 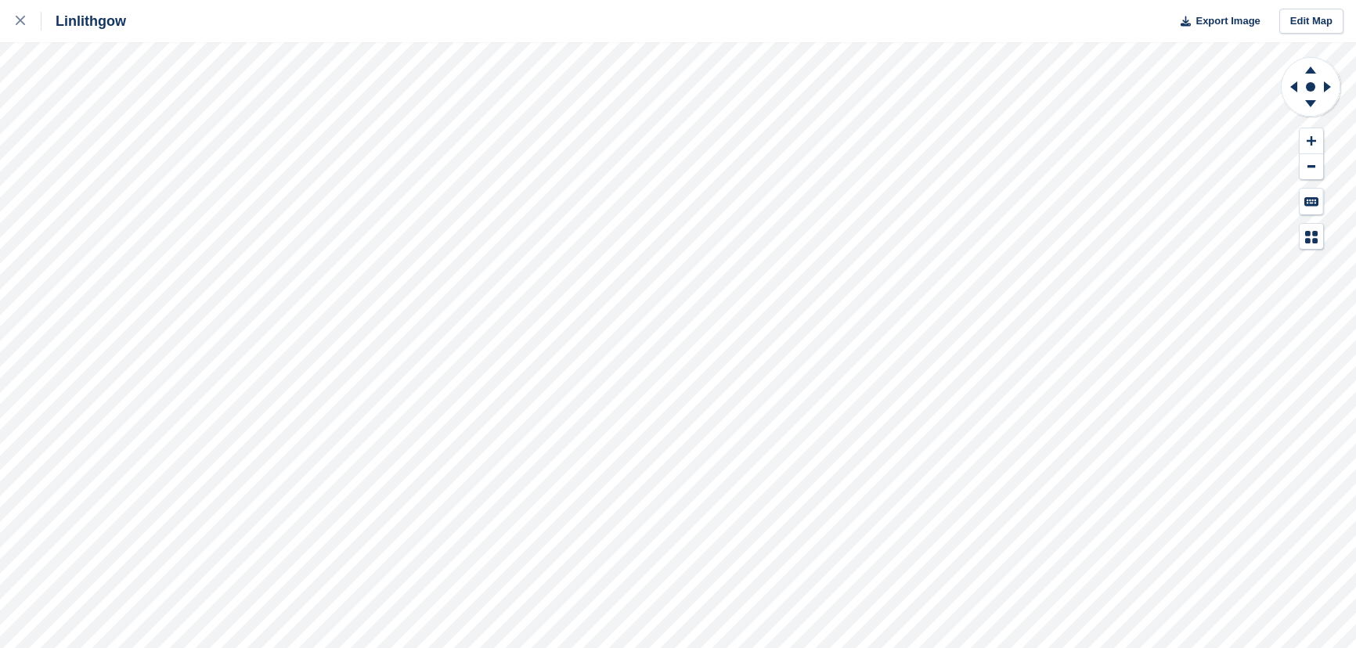 I want to click on button: Export Image, so click(x=1216, y=21).